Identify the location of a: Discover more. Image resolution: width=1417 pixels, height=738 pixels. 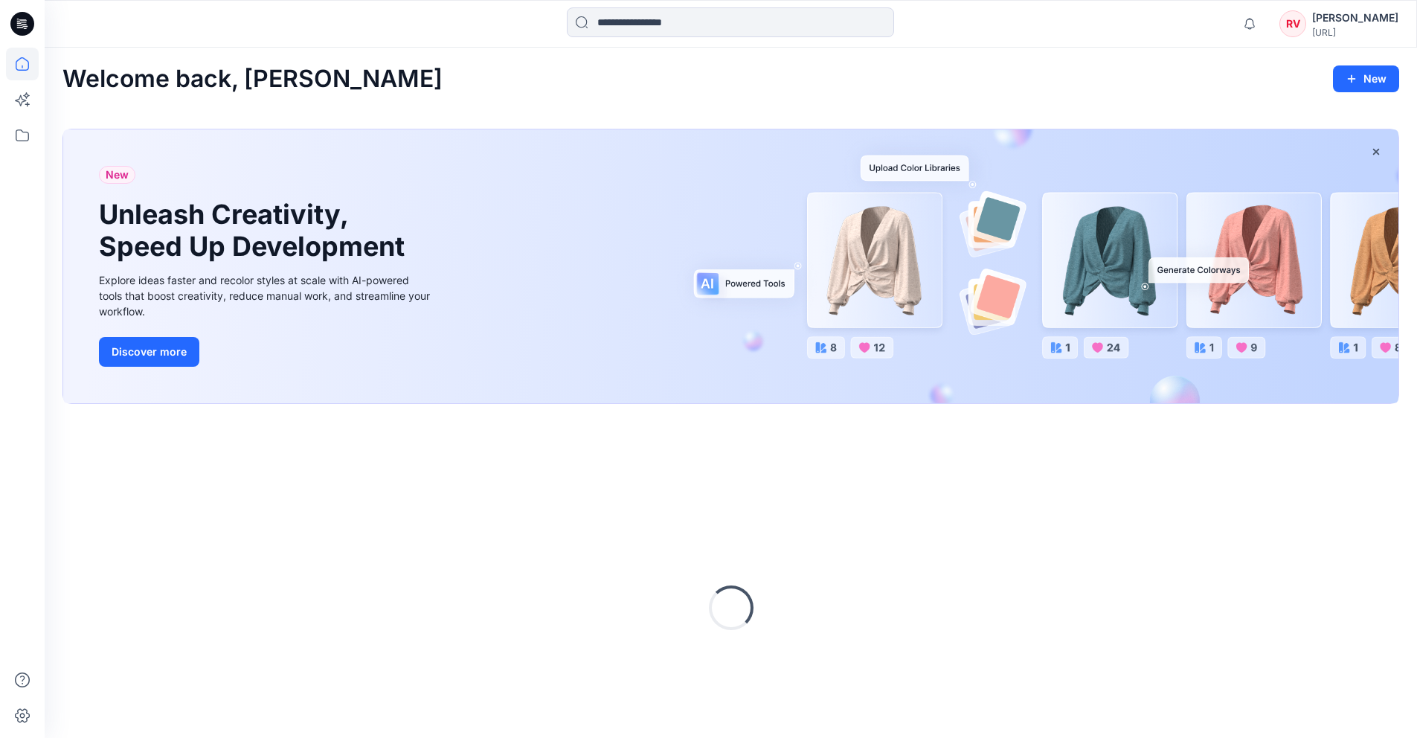
(266, 352).